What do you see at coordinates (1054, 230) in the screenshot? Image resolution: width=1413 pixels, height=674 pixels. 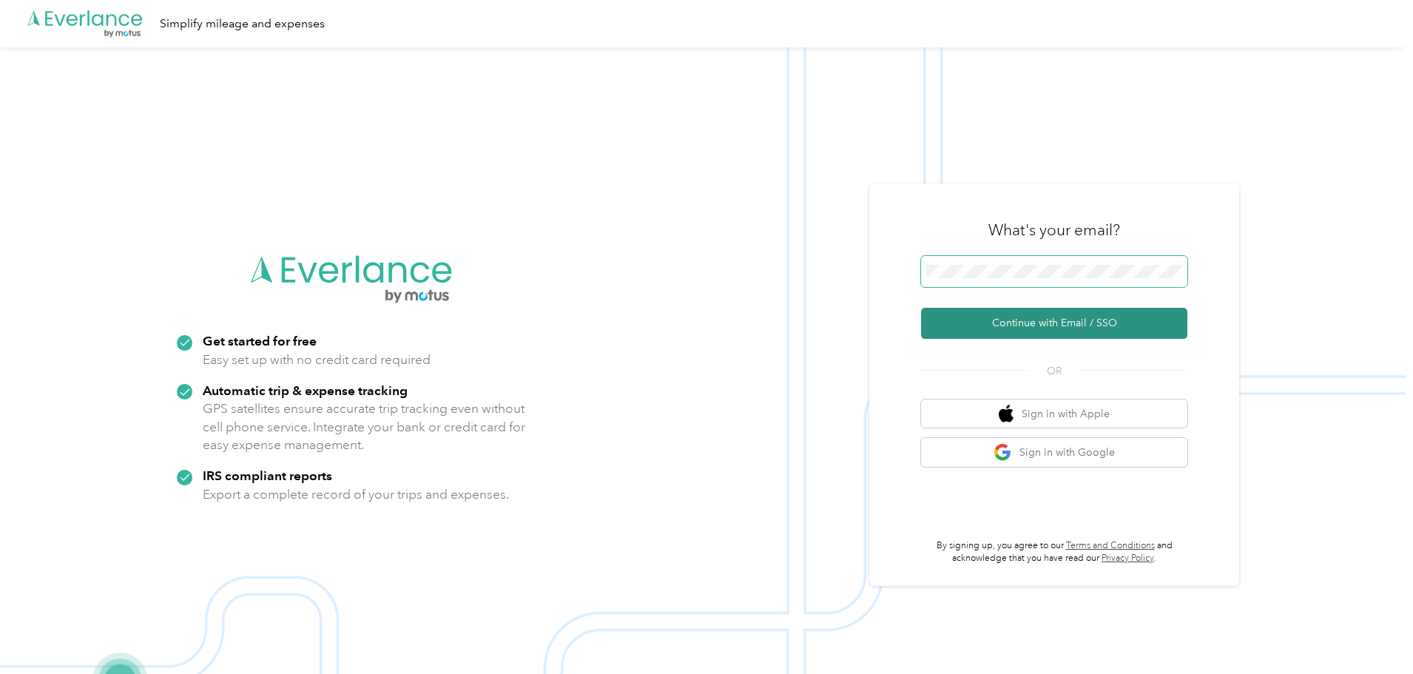 I see `h3: What's your email?` at bounding box center [1054, 230].